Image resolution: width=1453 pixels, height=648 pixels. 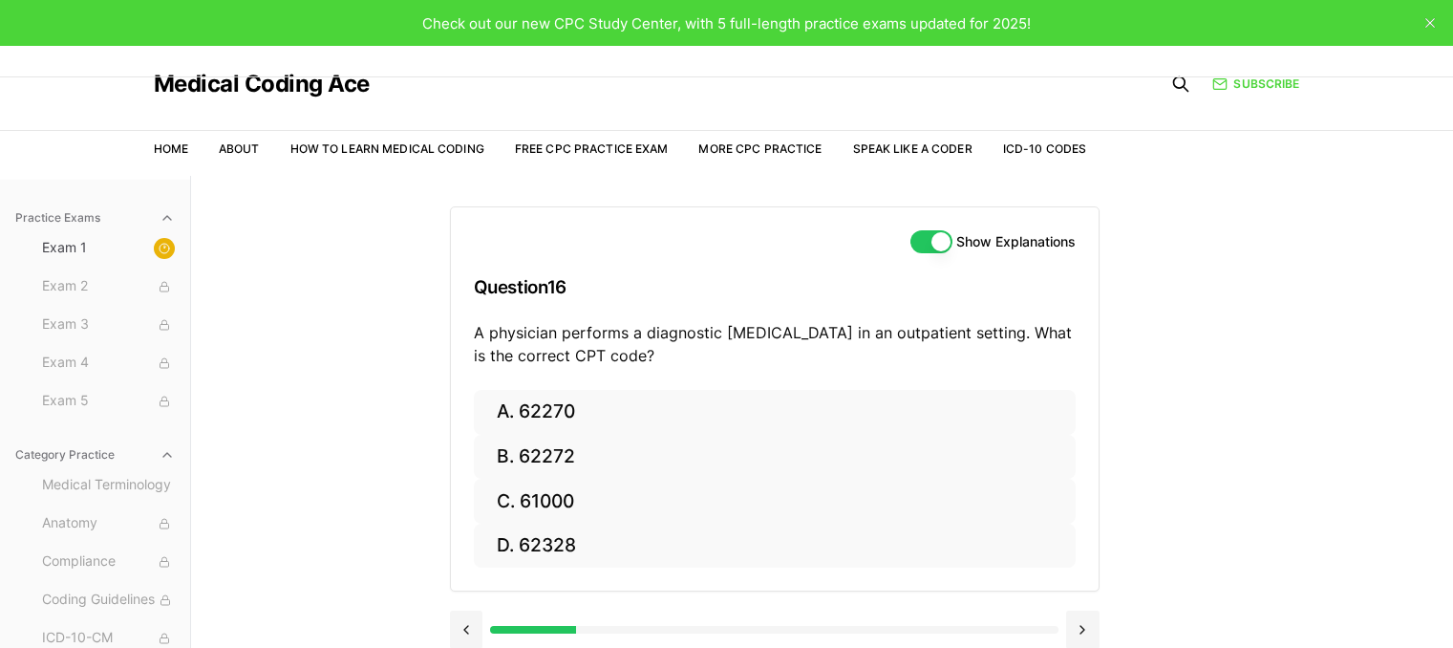 What do you see at coordinates (108, 401) in the screenshot?
I see `button: Exam 5` at bounding box center [108, 401].